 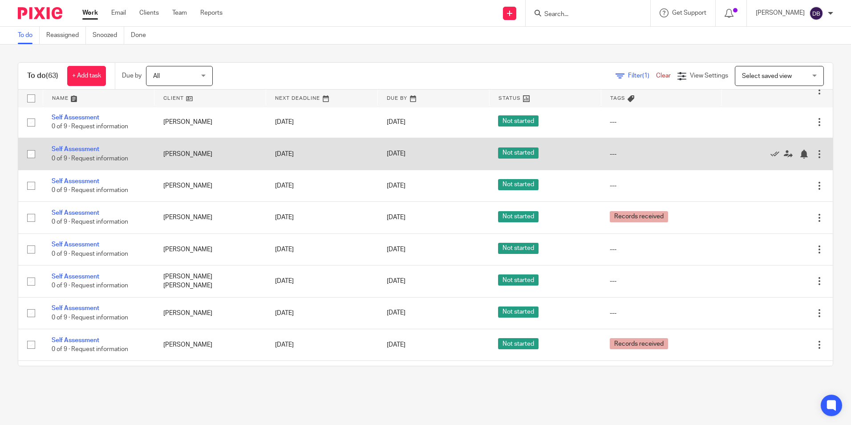 What do you see at coordinates (179, 13) in the screenshot?
I see `a: Team` at bounding box center [179, 13].